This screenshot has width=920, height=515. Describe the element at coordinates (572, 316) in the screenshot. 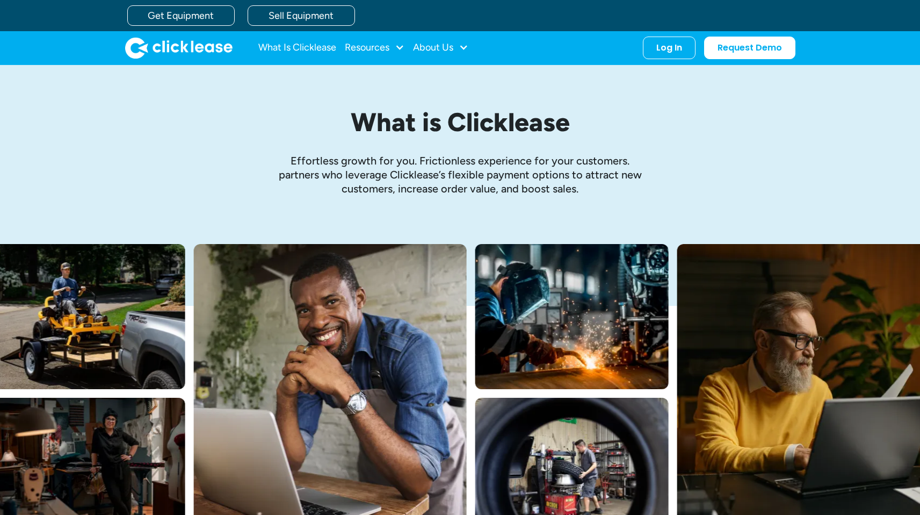

I see `img: A welder in a large mask working on a large pipe` at that location.